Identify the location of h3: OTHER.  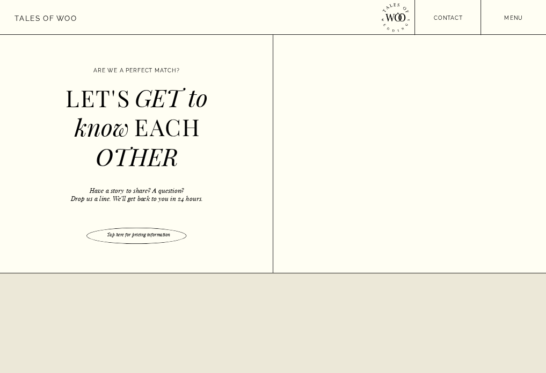
(137, 155).